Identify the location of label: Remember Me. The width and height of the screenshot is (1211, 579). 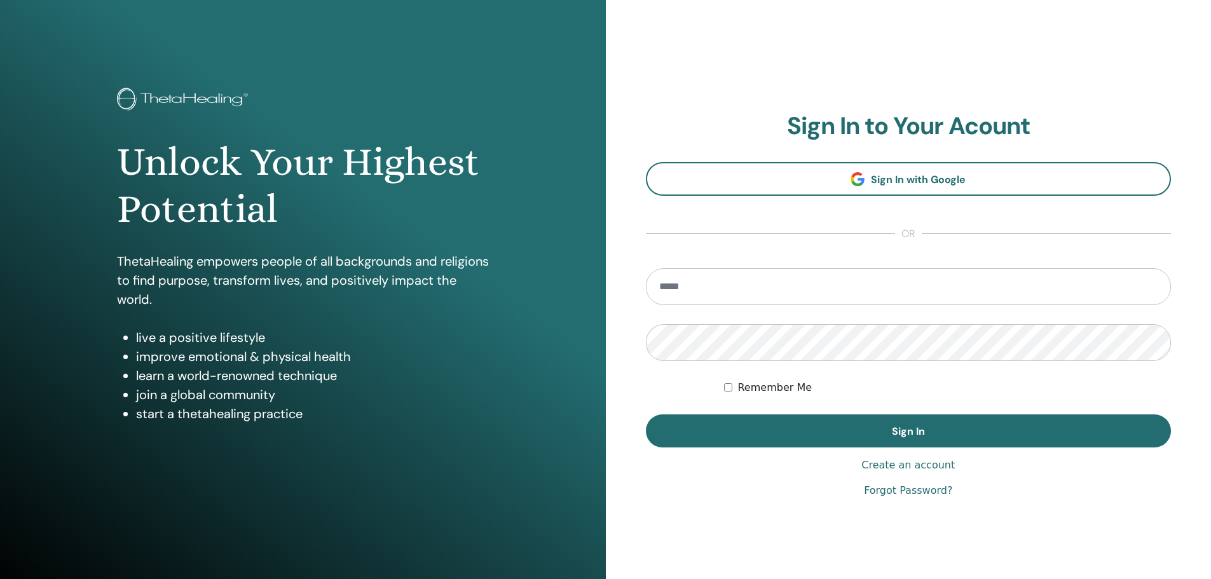
(774, 388).